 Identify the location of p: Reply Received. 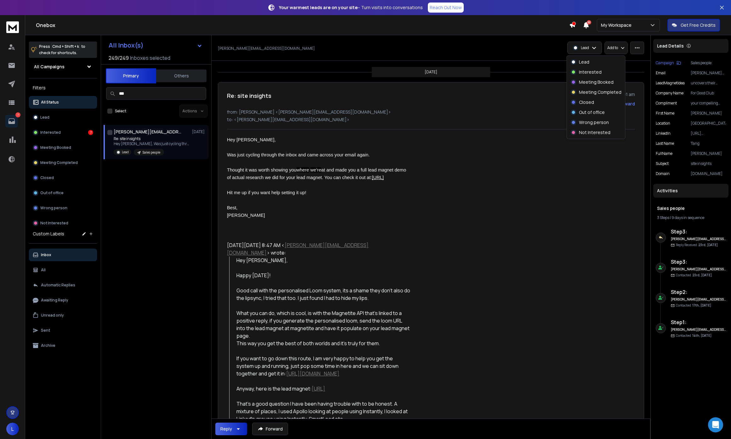
(696, 245).